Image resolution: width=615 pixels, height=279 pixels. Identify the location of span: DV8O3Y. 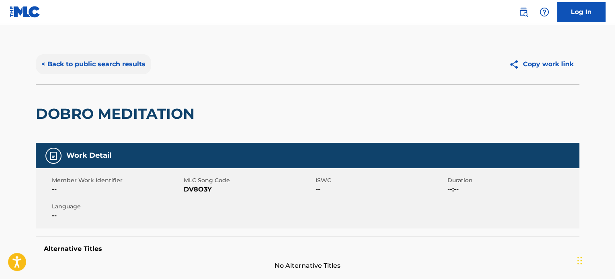
(249, 190).